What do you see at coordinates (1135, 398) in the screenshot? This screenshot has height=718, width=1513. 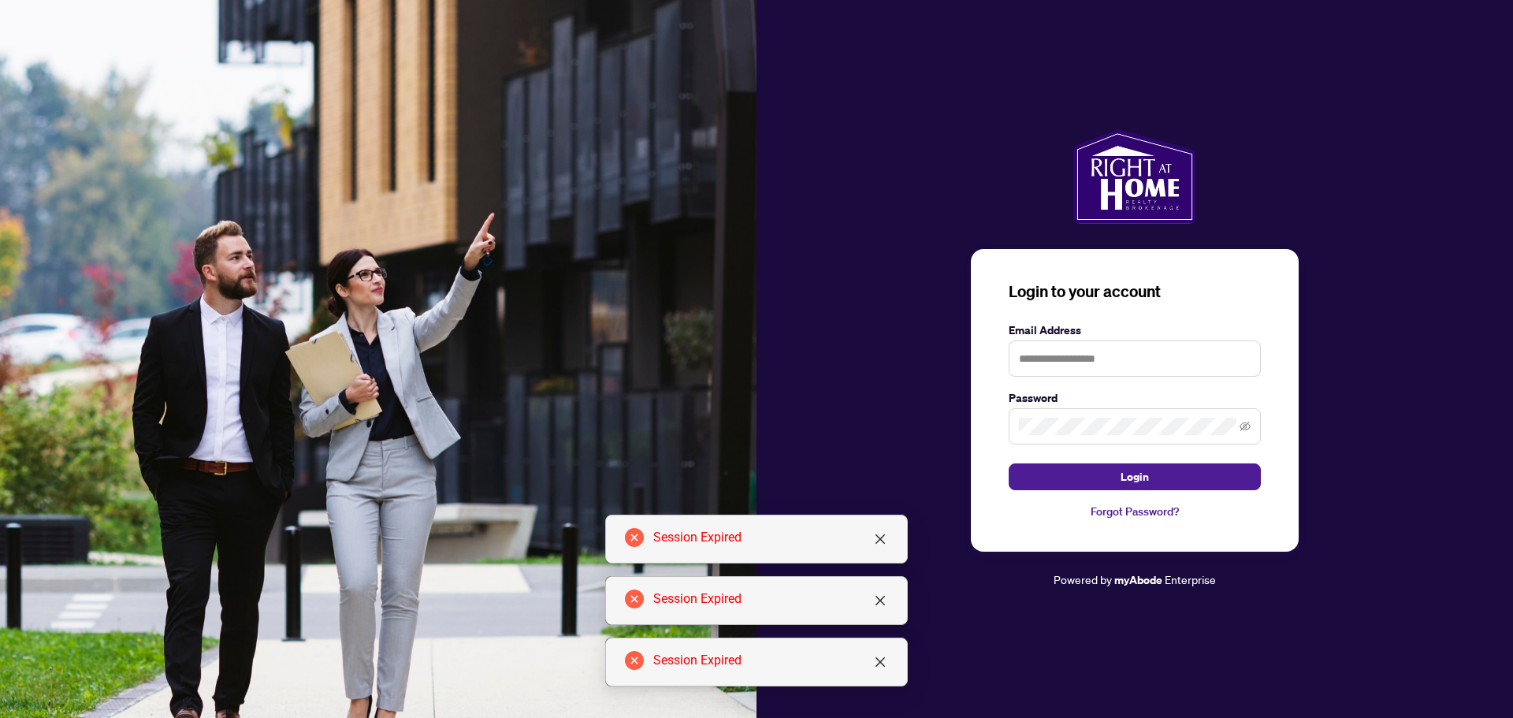 I see `label: Password` at bounding box center [1135, 398].